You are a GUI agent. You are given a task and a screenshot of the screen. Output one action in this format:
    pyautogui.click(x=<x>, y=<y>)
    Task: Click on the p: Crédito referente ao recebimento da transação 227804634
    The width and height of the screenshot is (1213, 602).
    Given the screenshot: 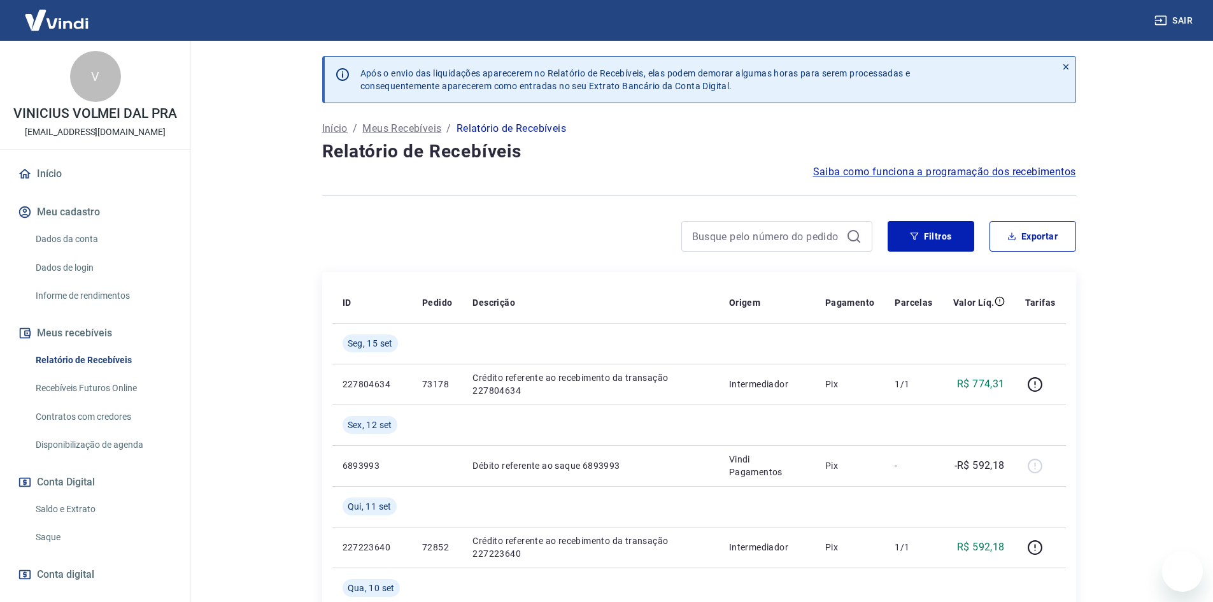 What is the action you would take?
    pyautogui.click(x=590, y=384)
    